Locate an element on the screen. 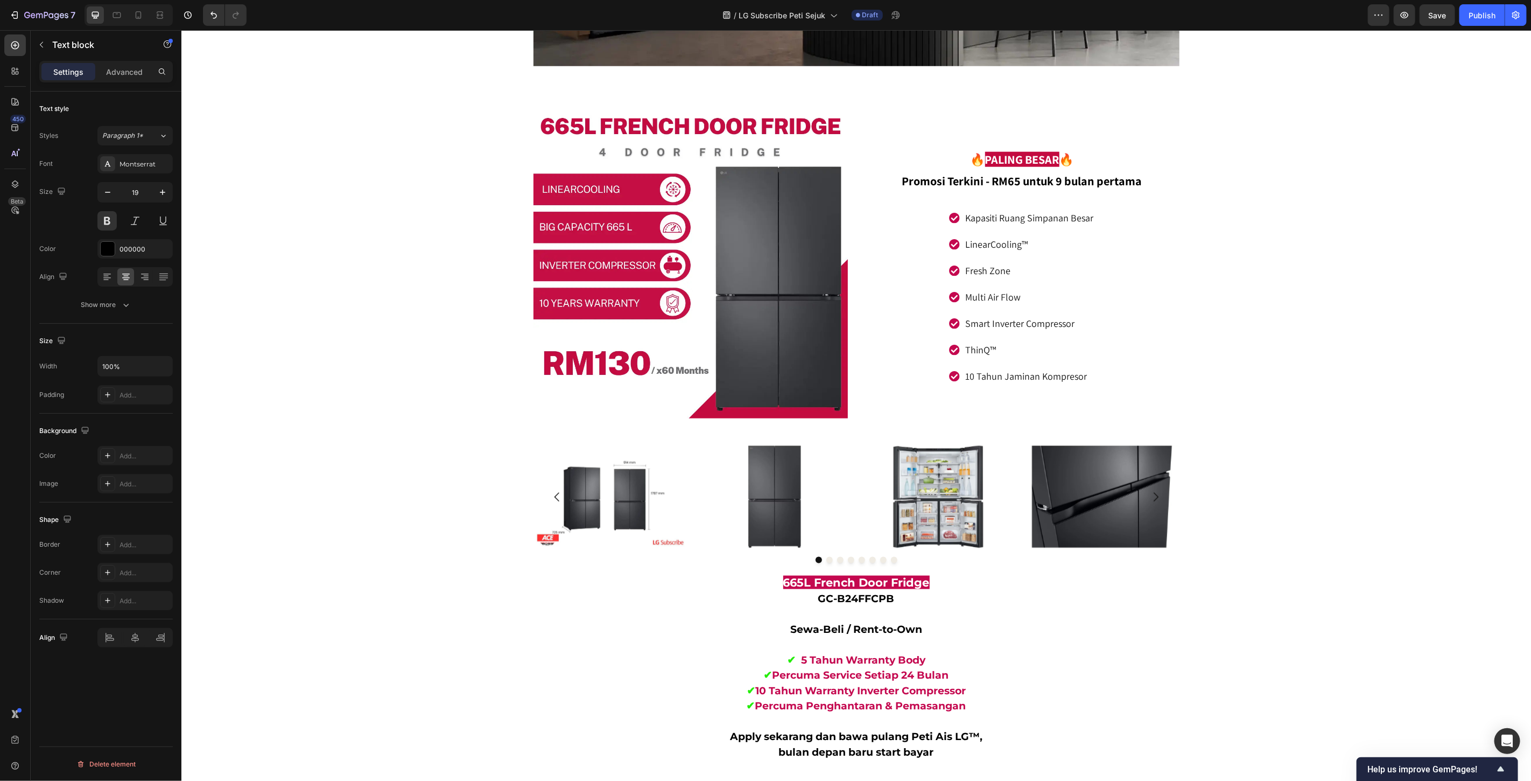 The width and height of the screenshot is (1531, 781). div: Show more is located at coordinates (106, 305).